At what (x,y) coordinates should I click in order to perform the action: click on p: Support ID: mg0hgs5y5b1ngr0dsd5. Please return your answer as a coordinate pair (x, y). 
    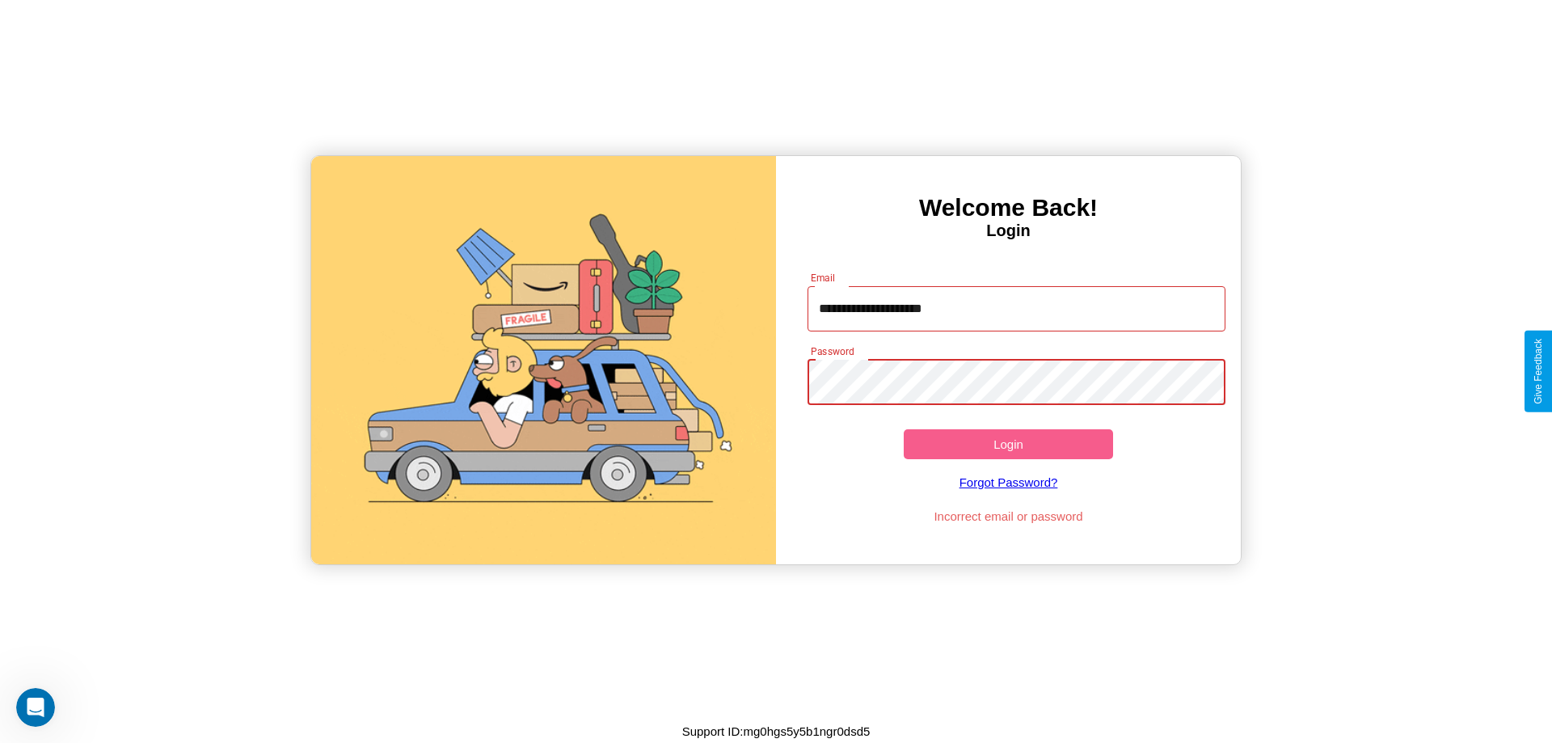
    Looking at the image, I should click on (776, 731).